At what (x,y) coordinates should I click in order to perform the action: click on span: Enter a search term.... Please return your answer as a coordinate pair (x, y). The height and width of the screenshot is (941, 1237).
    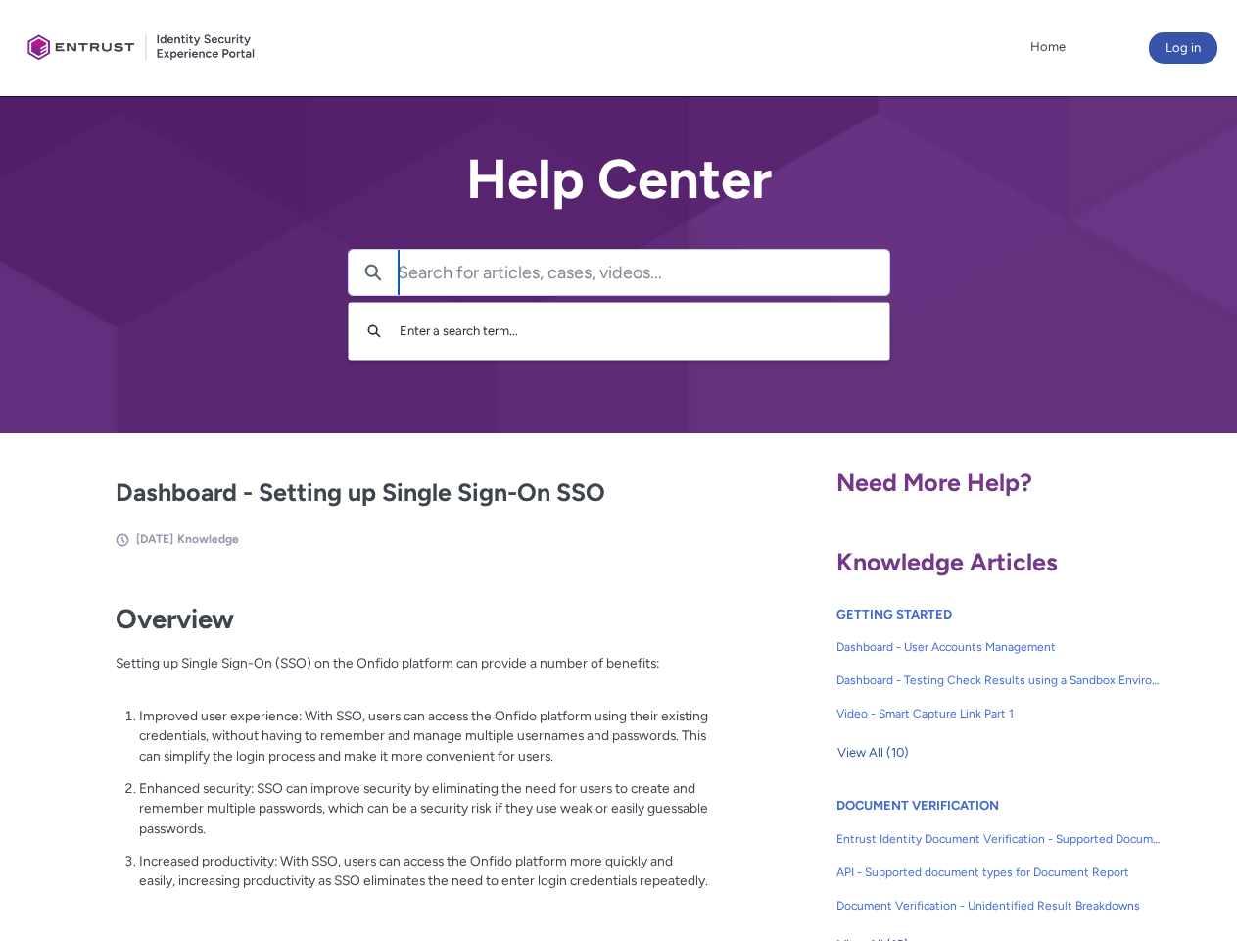
    Looking at the image, I should click on (459, 330).